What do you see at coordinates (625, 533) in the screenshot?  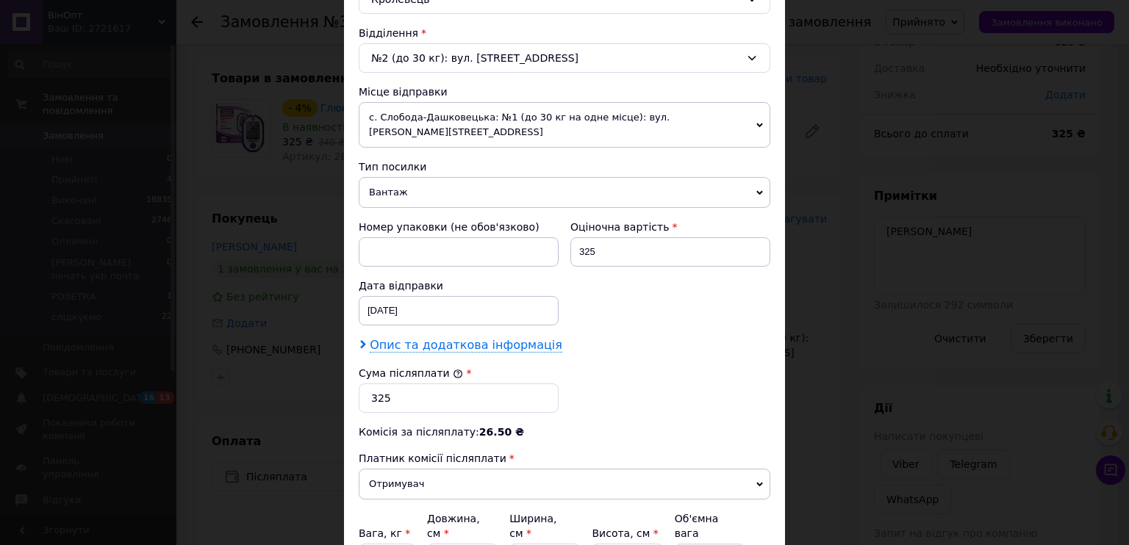 I see `label: Висота, см` at bounding box center [625, 533].